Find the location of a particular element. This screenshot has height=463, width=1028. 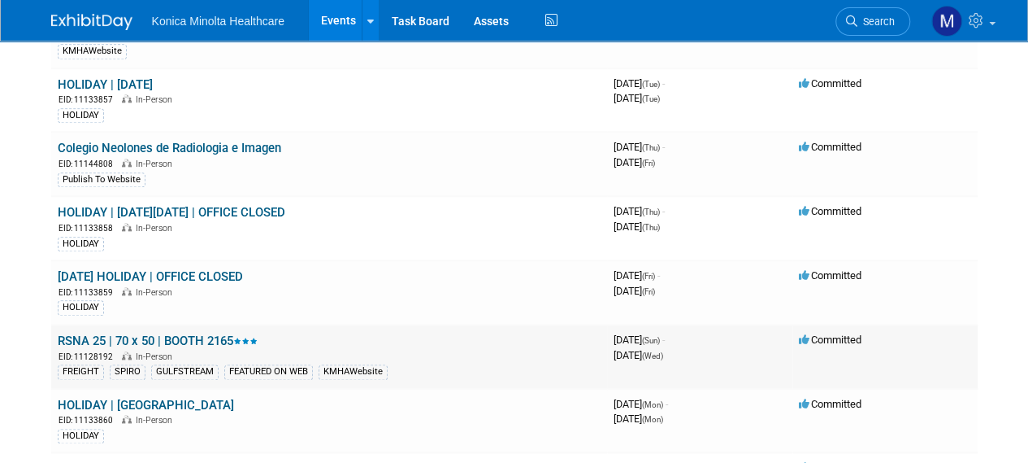

span: EID: 11128192 is located at coordinates (89, 356).